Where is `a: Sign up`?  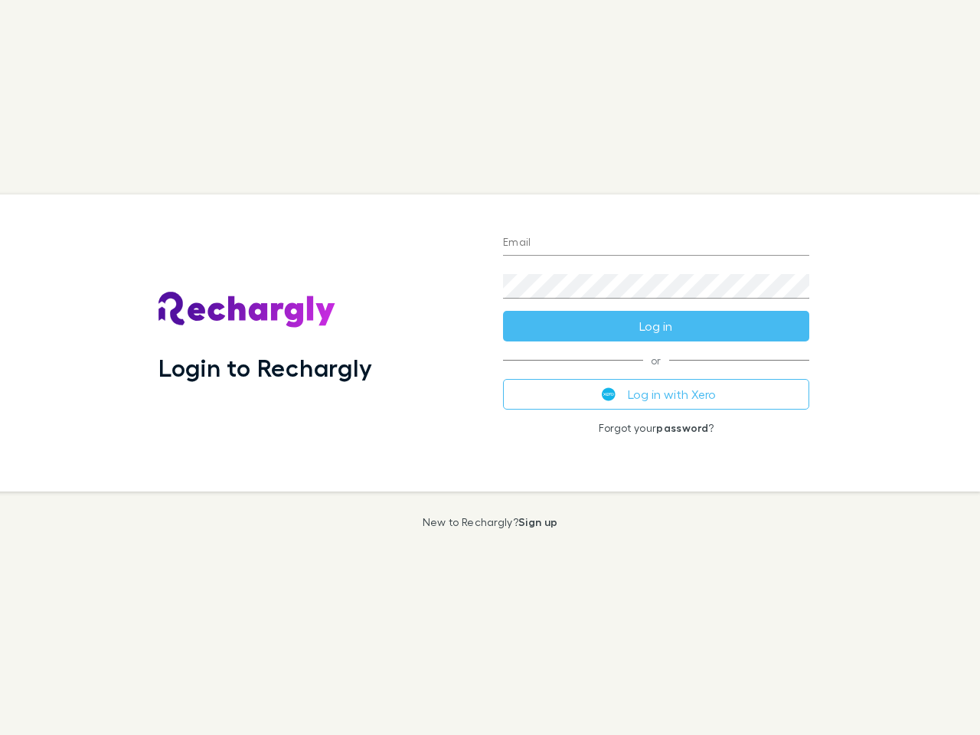 a: Sign up is located at coordinates (537, 521).